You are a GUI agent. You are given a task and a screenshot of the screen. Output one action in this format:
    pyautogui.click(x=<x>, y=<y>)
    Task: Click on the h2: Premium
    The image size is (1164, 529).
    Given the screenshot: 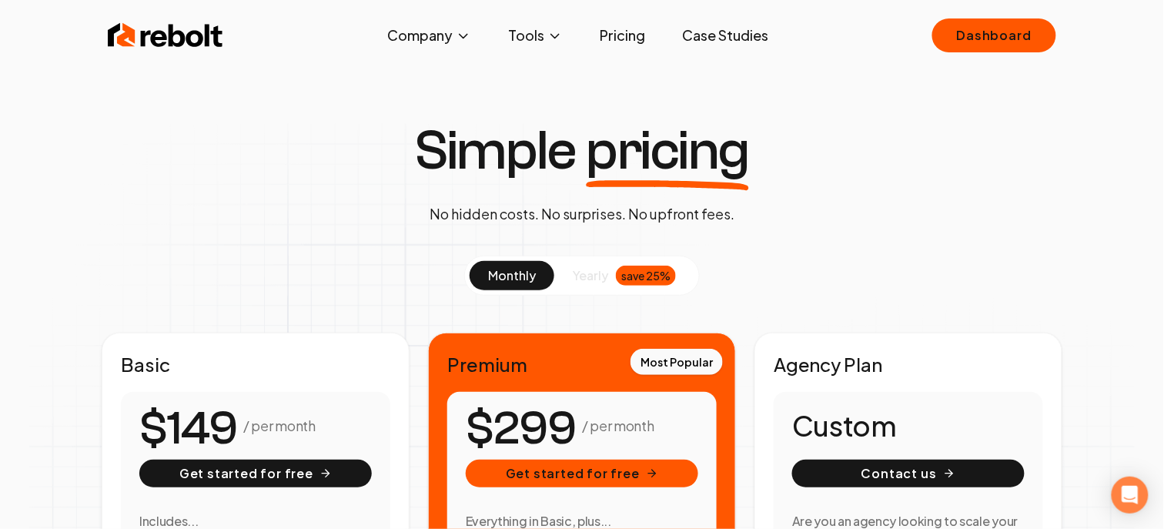 What is the action you would take?
    pyautogui.click(x=582, y=364)
    